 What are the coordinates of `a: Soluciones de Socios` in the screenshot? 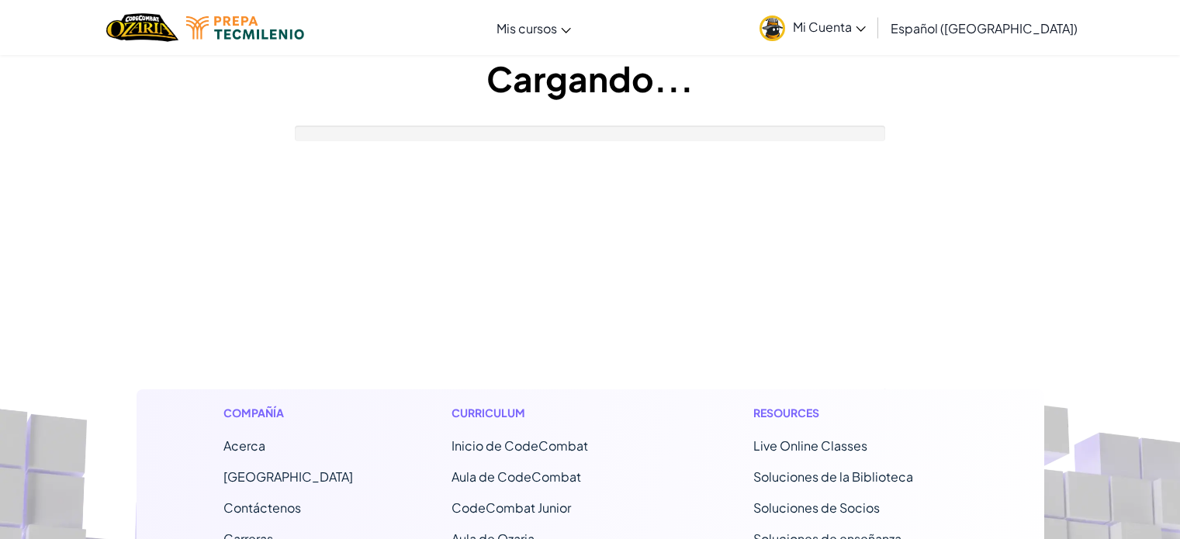 It's located at (816, 507).